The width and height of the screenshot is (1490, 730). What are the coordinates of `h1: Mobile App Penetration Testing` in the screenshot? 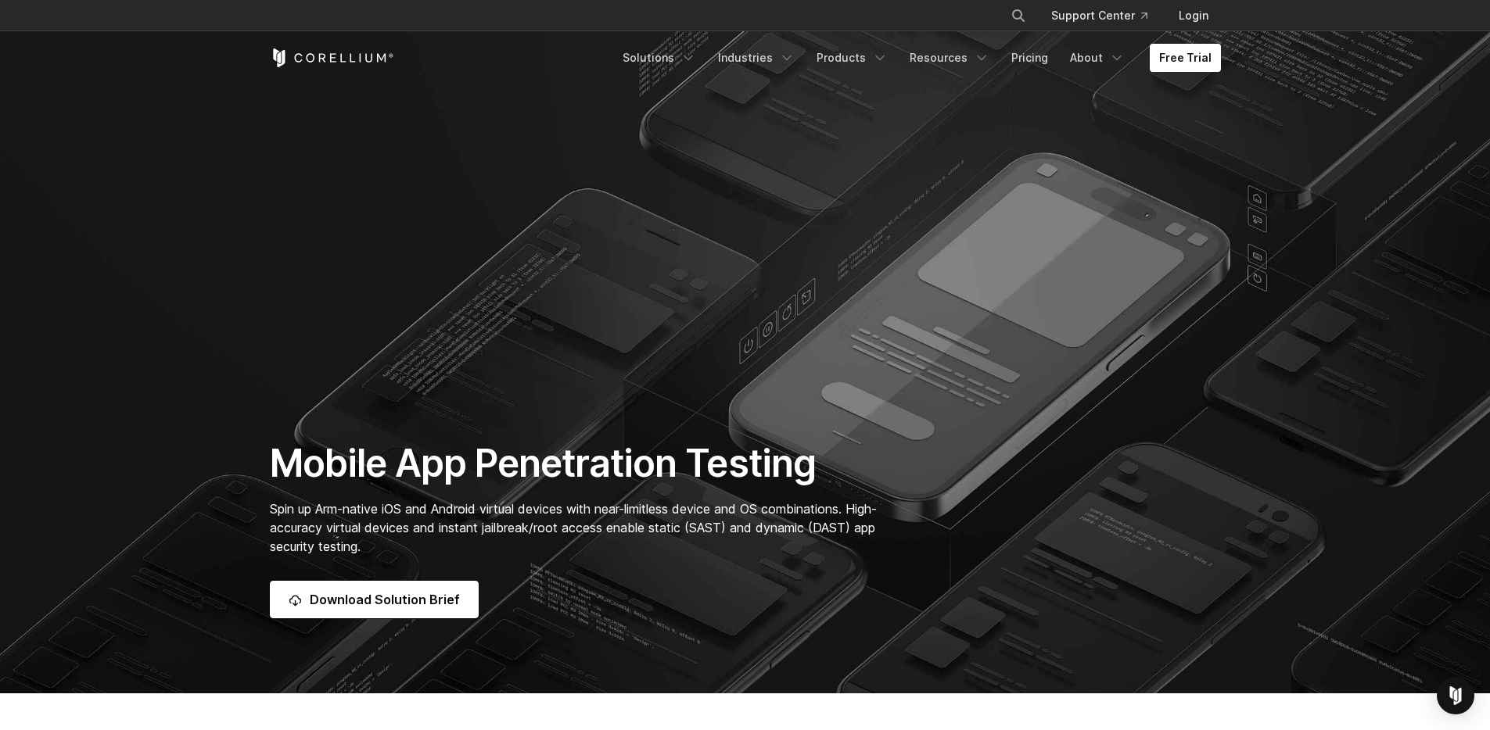 It's located at (581, 464).